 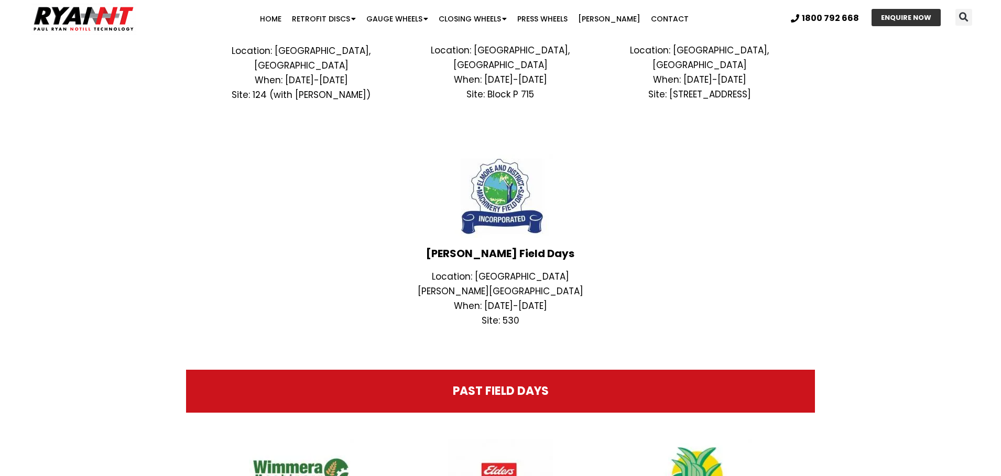 I want to click on a: Contact, so click(x=670, y=19).